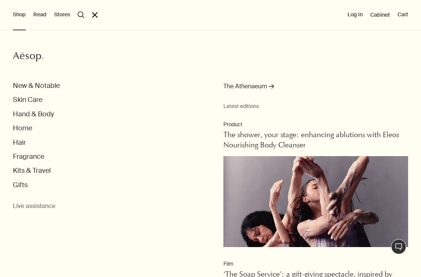 Image resolution: width=421 pixels, height=277 pixels. I want to click on button: Log in, so click(355, 15).